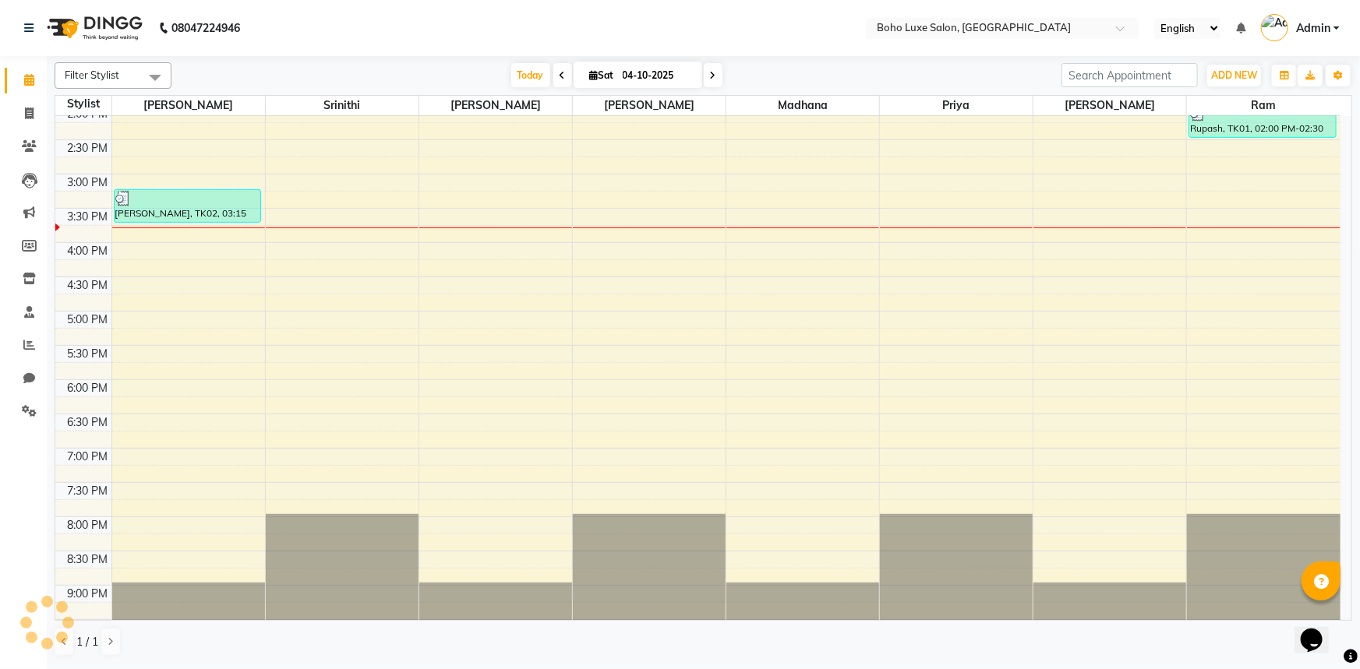 The image size is (1360, 669). What do you see at coordinates (1274, 27) in the screenshot?
I see `img: Admin` at bounding box center [1274, 27].